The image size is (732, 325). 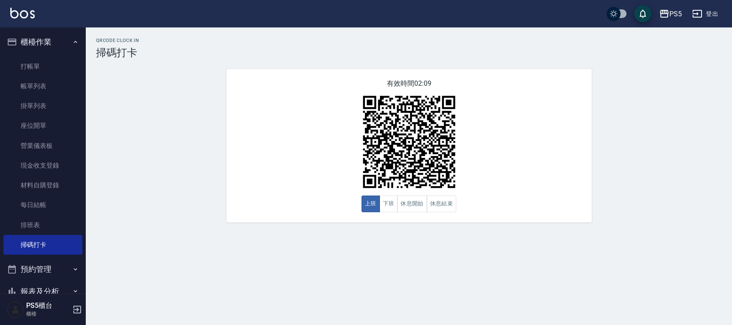 I want to click on button: 登出, so click(x=705, y=14).